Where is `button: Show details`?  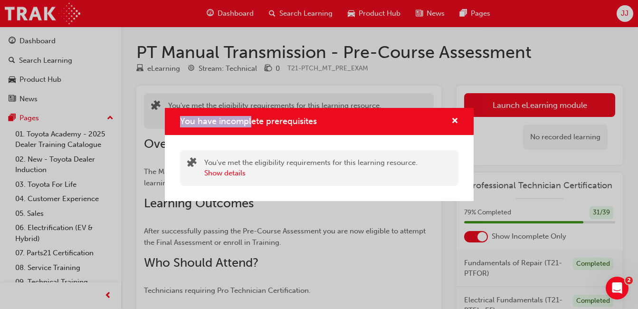
button: Show details is located at coordinates (225, 173).